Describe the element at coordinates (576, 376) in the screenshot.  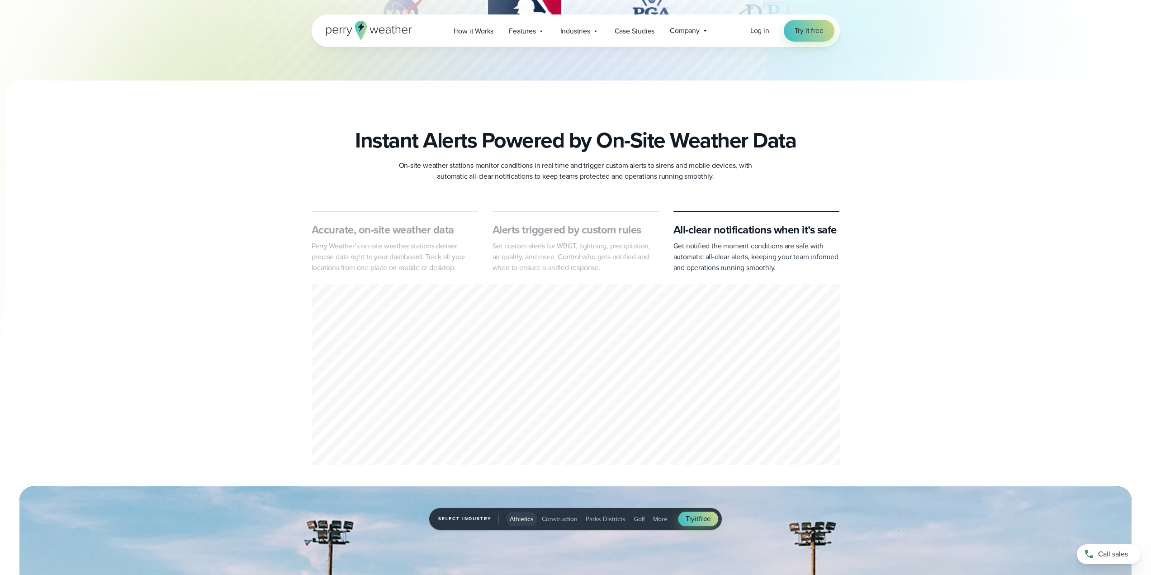
I see `div: slideshow` at that location.